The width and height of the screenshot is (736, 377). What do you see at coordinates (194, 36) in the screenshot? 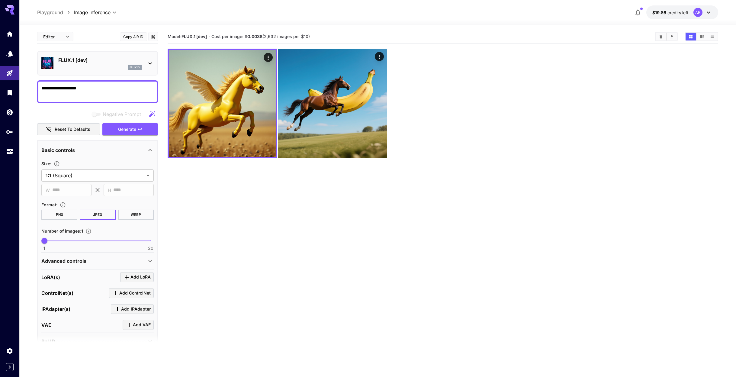
I see `b: FLUX.1 [dev]` at bounding box center [194, 36].